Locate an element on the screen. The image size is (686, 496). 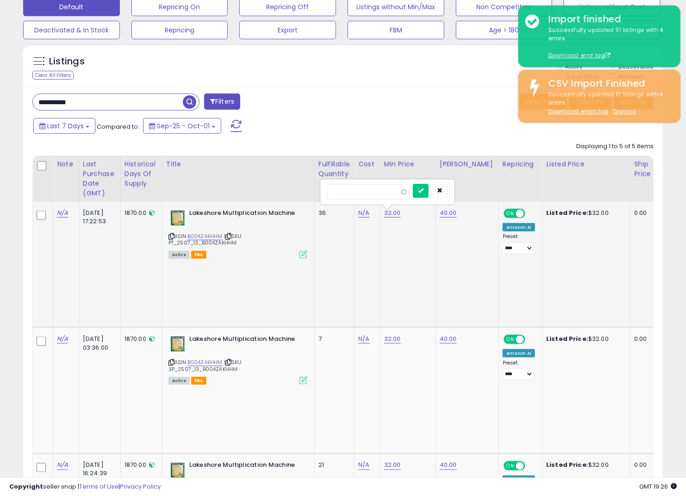
h5: Listings is located at coordinates (67, 62).